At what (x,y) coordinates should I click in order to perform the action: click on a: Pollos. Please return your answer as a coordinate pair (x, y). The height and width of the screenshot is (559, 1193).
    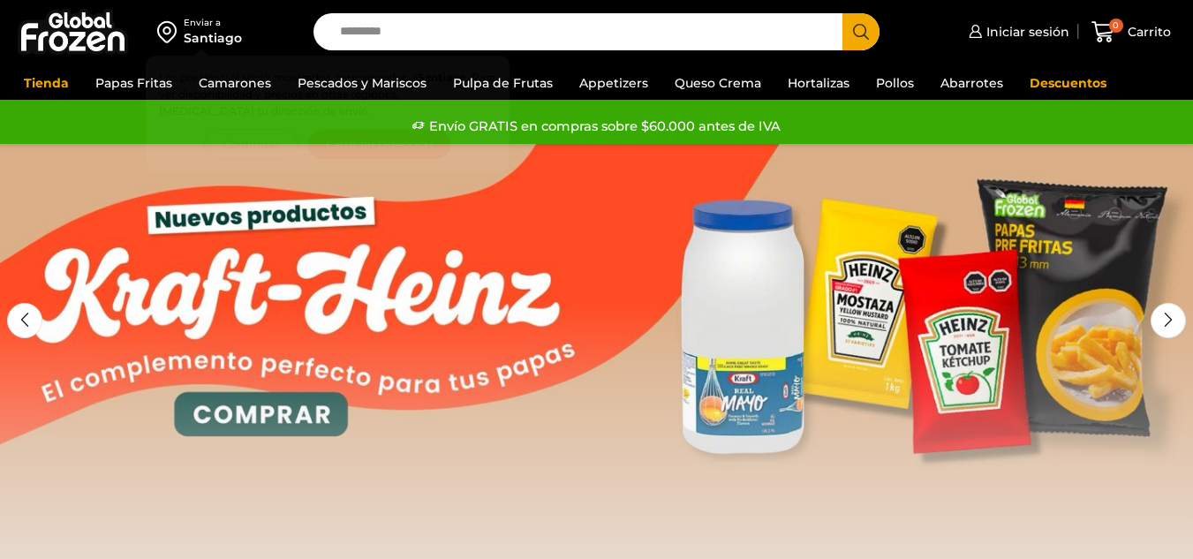
    Looking at the image, I should click on (895, 83).